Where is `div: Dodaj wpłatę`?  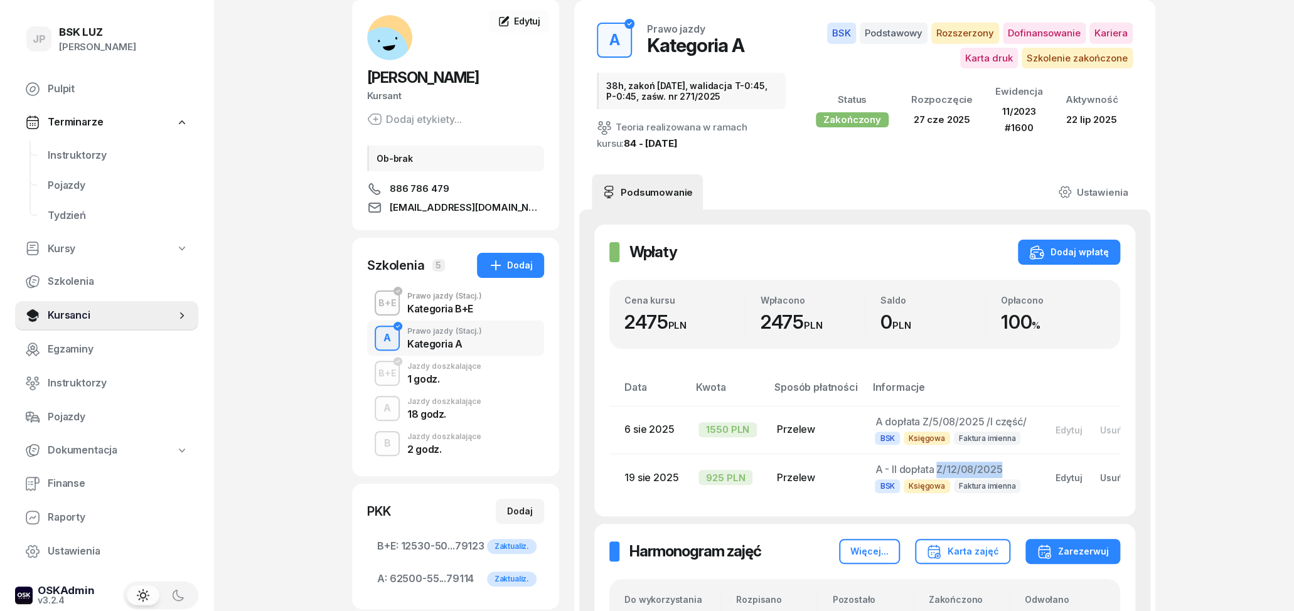 div: Dodaj wpłatę is located at coordinates (1069, 252).